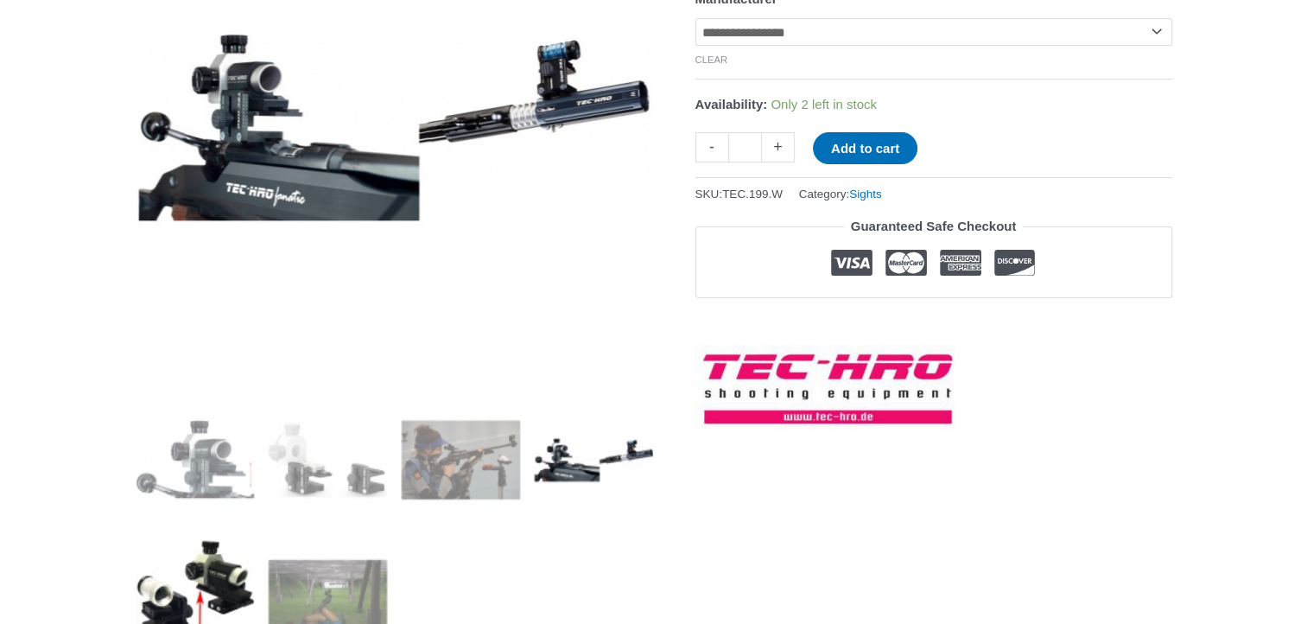 Image resolution: width=1307 pixels, height=624 pixels. Describe the element at coordinates (825, 389) in the screenshot. I see `a: TEC-HRO Shooting Equipment` at that location.